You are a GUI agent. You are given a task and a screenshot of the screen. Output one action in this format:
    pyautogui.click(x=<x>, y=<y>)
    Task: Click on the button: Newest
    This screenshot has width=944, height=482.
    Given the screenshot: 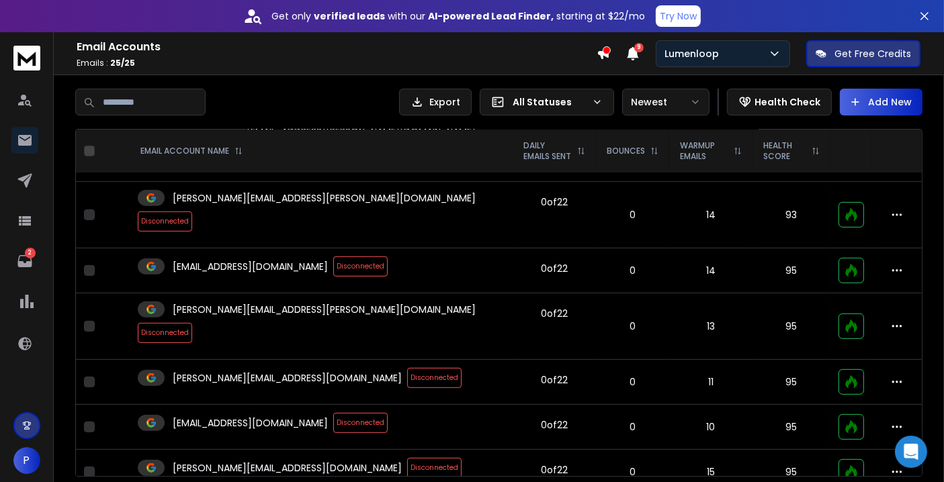 What is the action you would take?
    pyautogui.click(x=666, y=102)
    